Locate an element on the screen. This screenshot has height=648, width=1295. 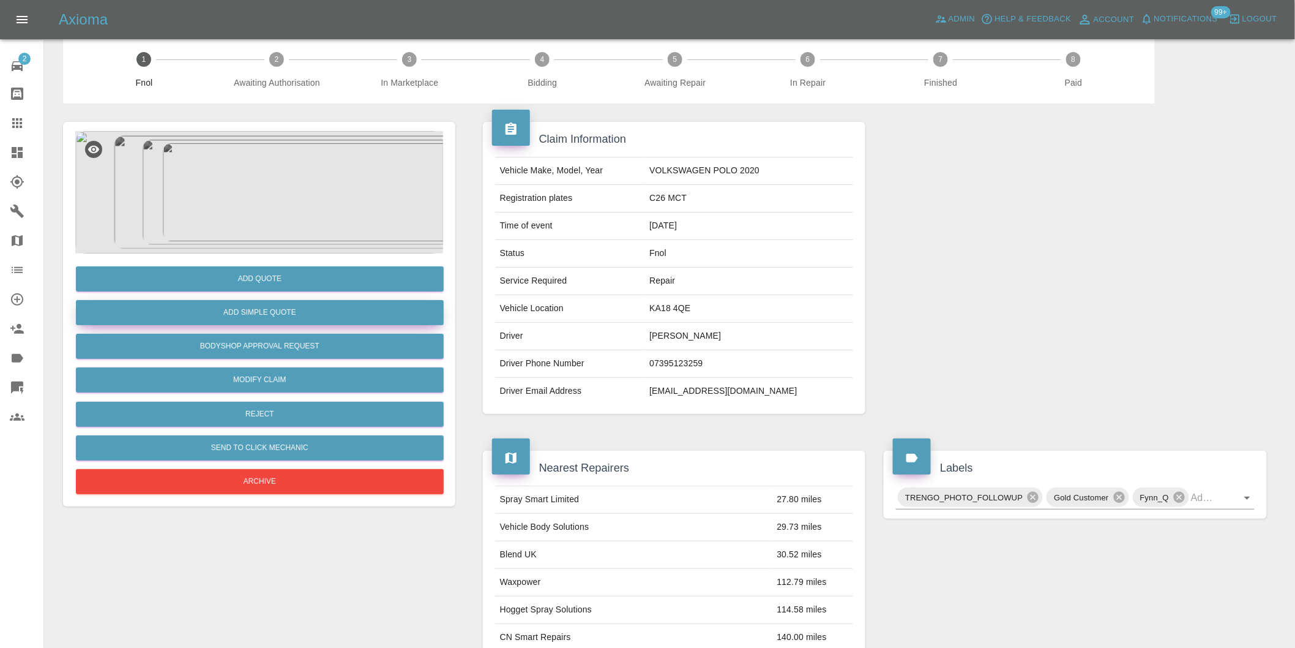
span: Help & Feedback is located at coordinates (1033, 19).